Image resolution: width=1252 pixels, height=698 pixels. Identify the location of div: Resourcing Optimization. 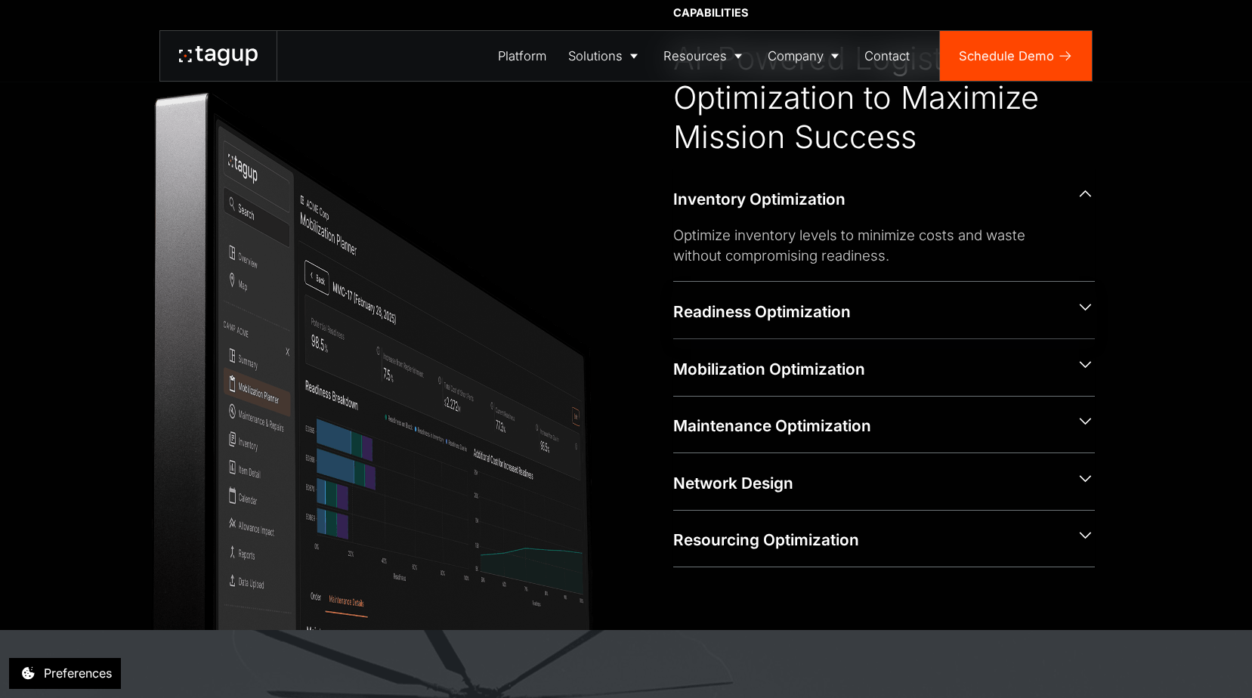
(868, 540).